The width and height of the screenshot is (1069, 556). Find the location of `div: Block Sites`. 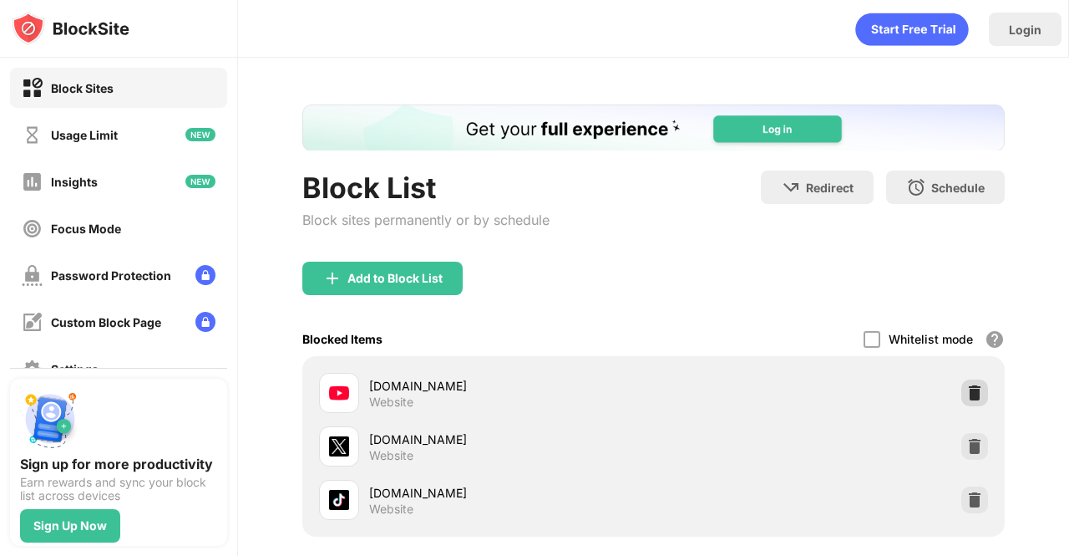

div: Block Sites is located at coordinates (82, 88).